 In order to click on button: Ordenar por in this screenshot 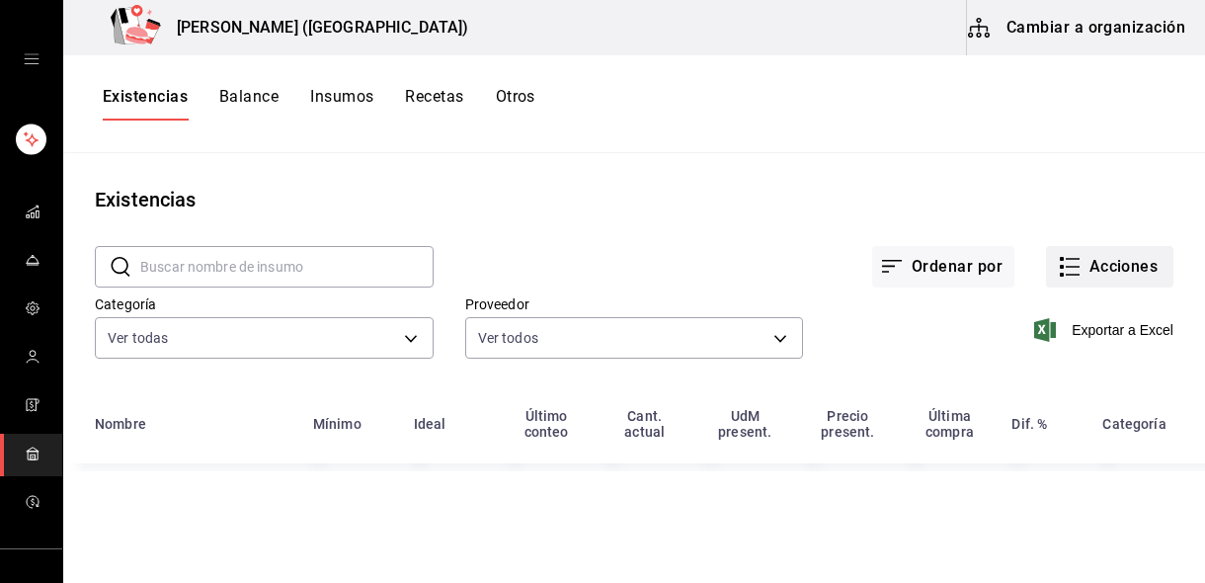, I will do `click(944, 267)`.